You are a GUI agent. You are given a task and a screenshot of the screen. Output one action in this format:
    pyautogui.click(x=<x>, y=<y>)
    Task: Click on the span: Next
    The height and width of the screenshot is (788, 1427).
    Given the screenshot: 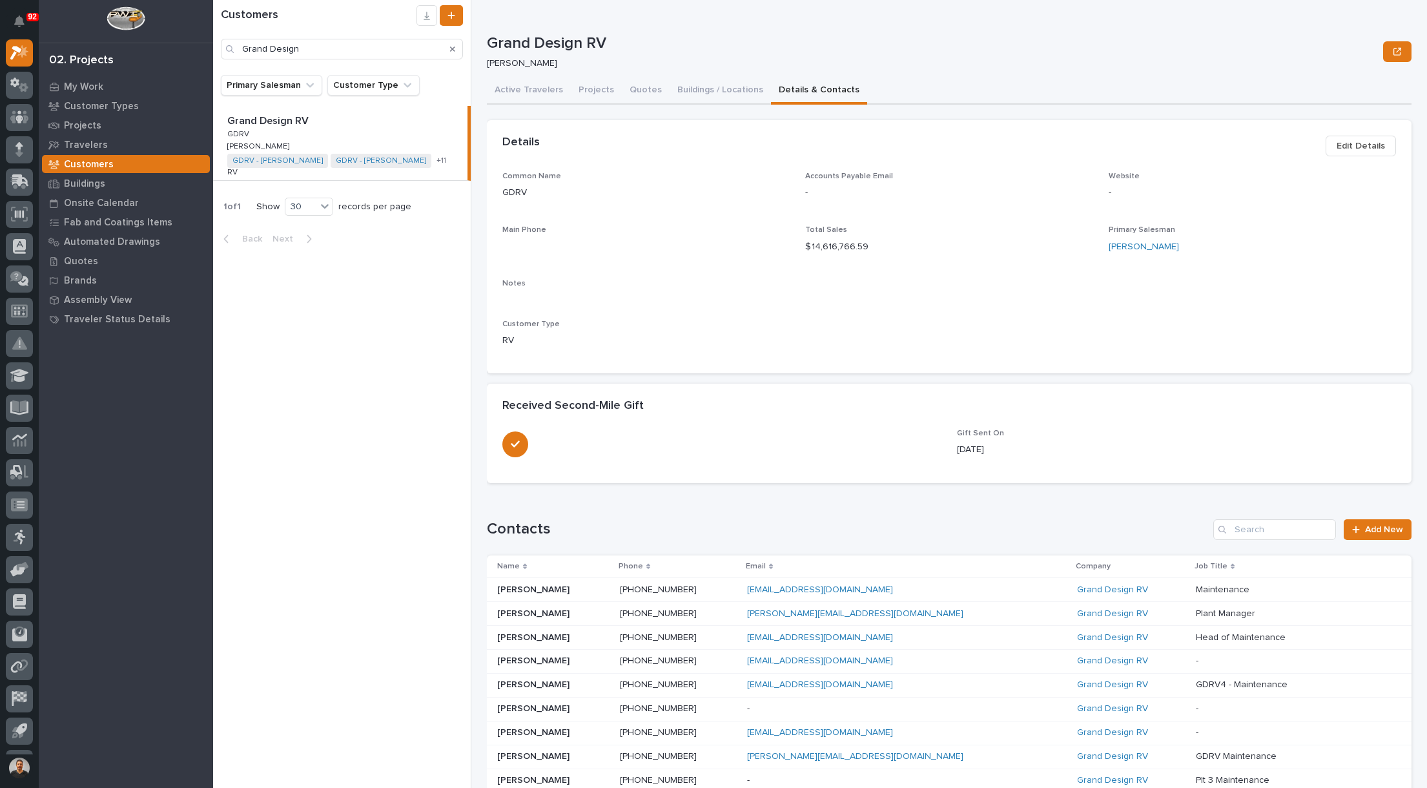 What is the action you would take?
    pyautogui.click(x=287, y=239)
    